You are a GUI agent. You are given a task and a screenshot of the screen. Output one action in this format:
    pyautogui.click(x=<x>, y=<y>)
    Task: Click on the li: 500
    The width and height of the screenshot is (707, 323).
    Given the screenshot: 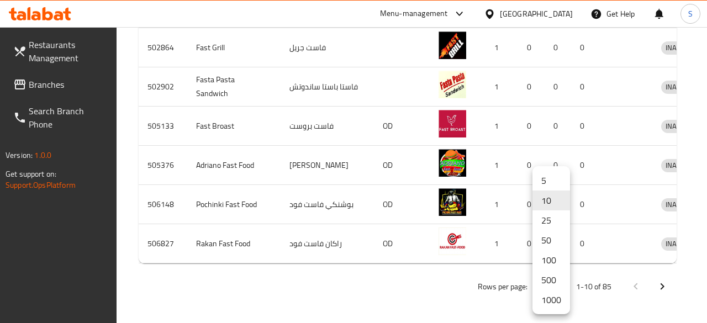 What is the action you would take?
    pyautogui.click(x=551, y=280)
    